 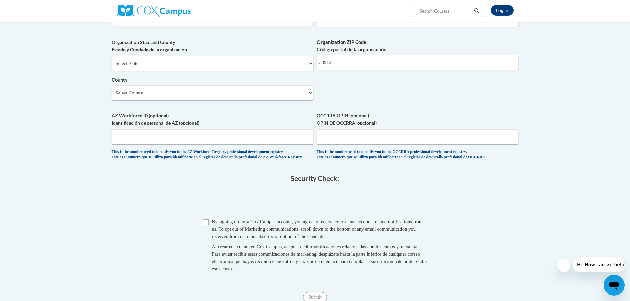 I want to click on label: County, so click(x=213, y=80).